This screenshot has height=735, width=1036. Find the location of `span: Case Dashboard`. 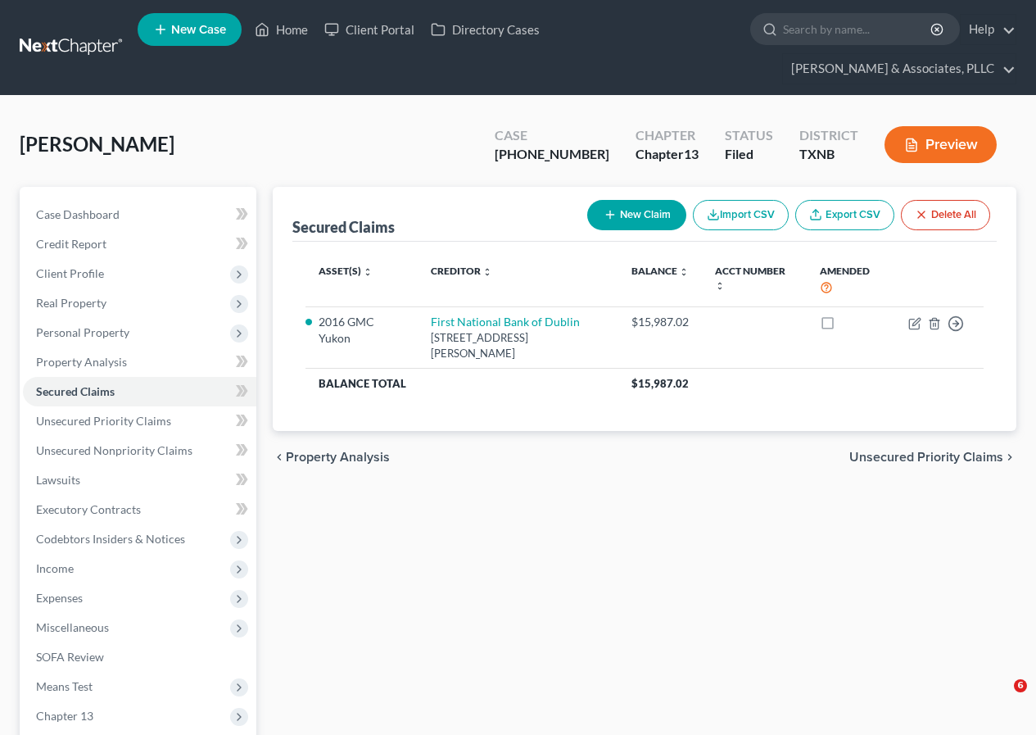

span: Case Dashboard is located at coordinates (78, 214).